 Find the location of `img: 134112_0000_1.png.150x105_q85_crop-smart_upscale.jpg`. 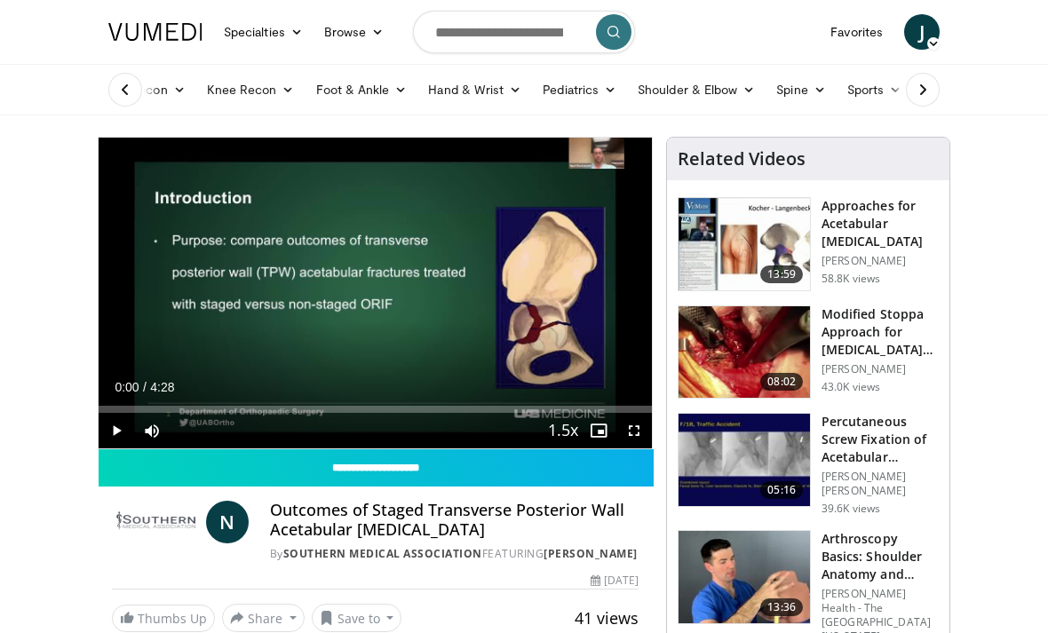

img: 134112_0000_1.png.150x105_q85_crop-smart_upscale.jpg is located at coordinates (744, 460).